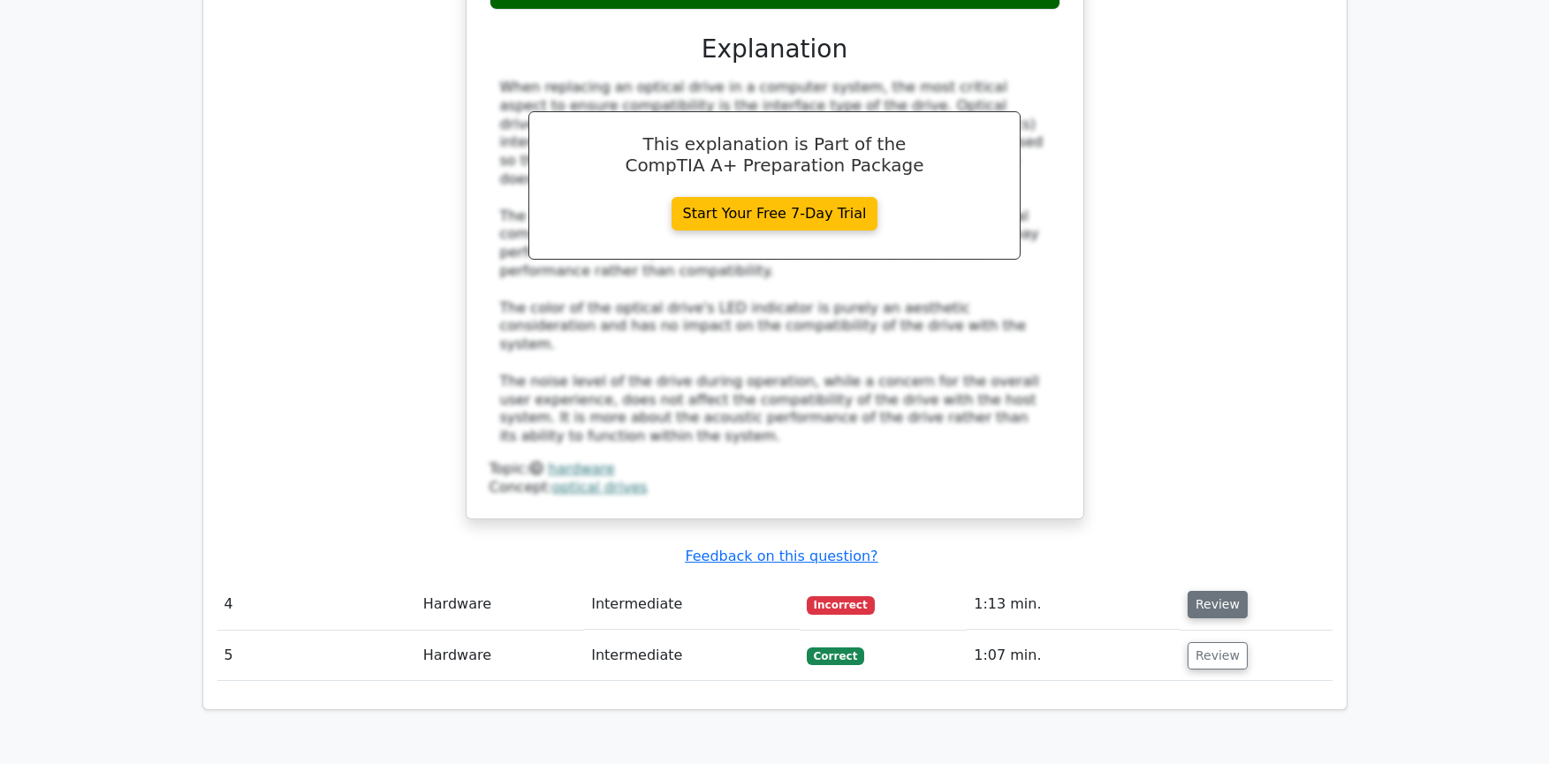 The width and height of the screenshot is (1549, 764). What do you see at coordinates (775, 262) in the screenshot?
I see `div: When replacing an optical drive in a computer system, the most critical aspect to ensure compatib...` at bounding box center [775, 262].